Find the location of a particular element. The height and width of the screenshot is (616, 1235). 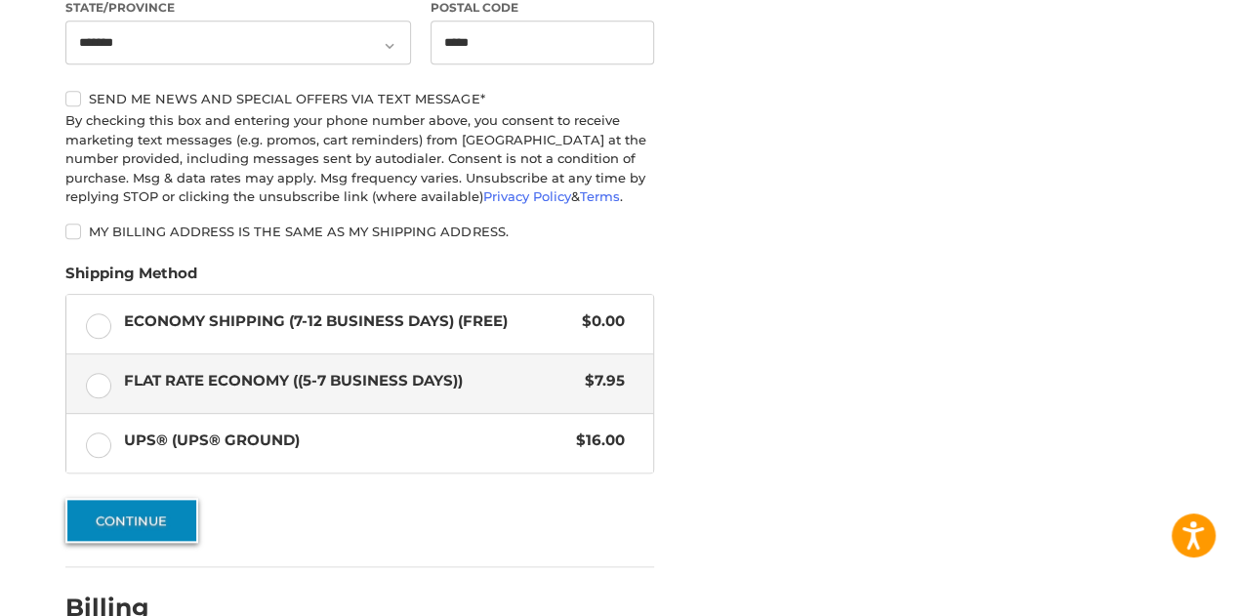

a: Terms is located at coordinates (599, 196).